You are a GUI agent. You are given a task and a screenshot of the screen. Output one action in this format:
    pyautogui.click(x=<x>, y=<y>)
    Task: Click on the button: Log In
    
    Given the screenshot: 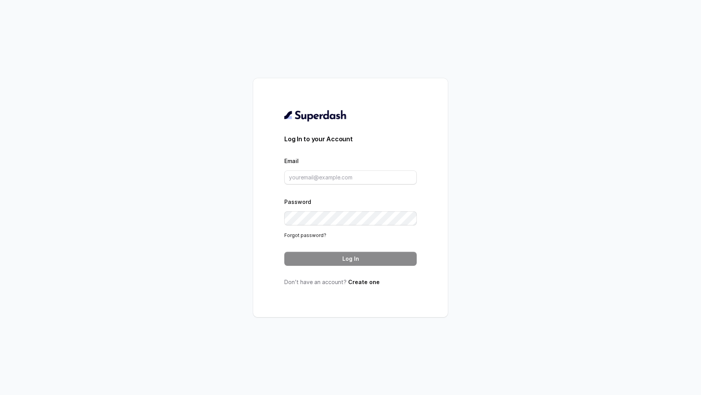 What is the action you would take?
    pyautogui.click(x=350, y=259)
    